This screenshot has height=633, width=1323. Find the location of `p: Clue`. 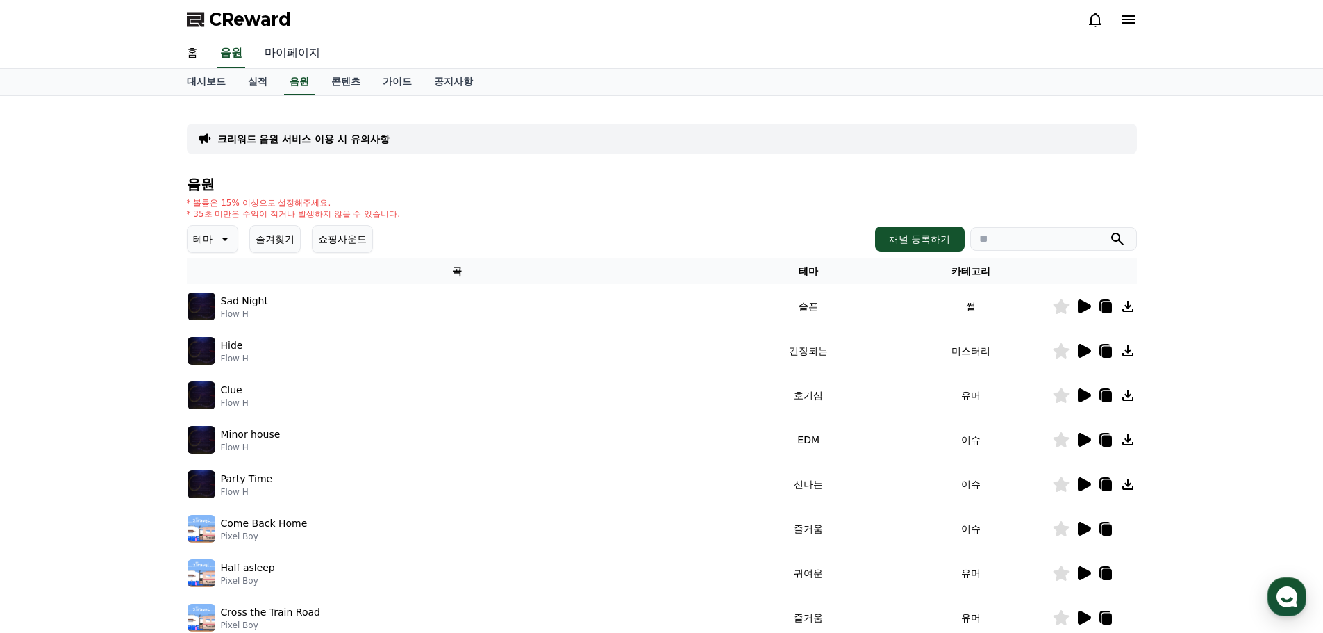

p: Clue is located at coordinates (231, 390).